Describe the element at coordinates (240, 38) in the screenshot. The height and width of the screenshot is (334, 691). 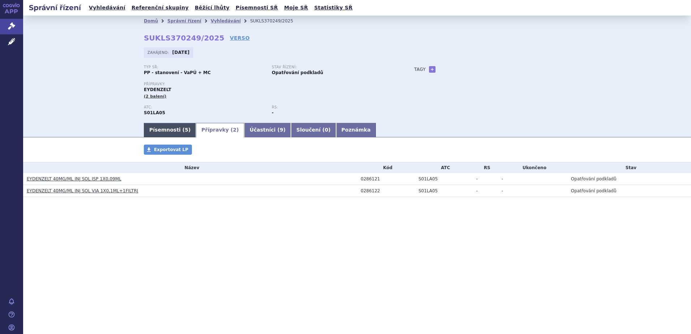
I see `a: VERSO` at that location.